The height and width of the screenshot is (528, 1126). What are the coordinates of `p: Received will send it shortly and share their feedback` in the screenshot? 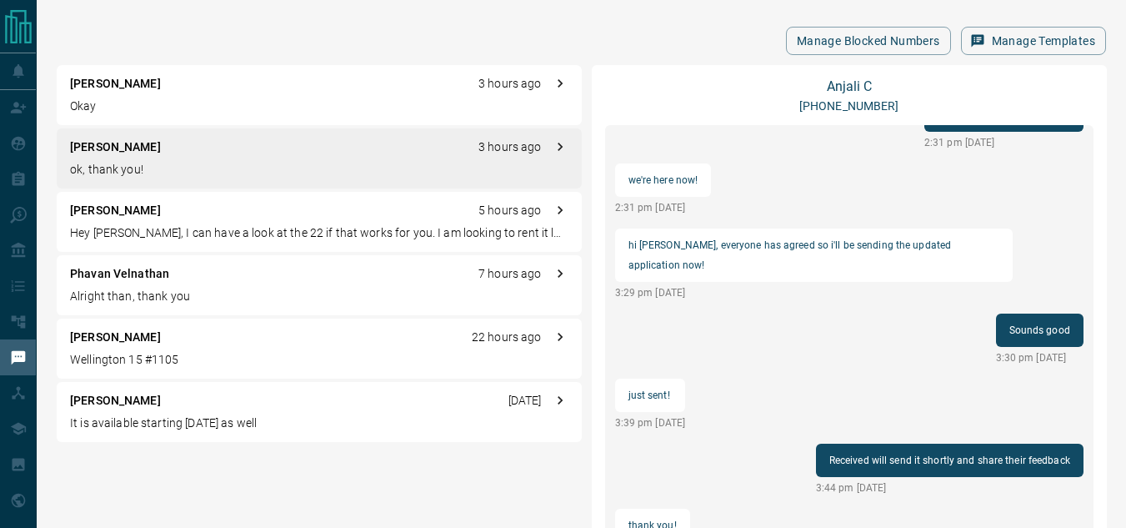 It's located at (949, 460).